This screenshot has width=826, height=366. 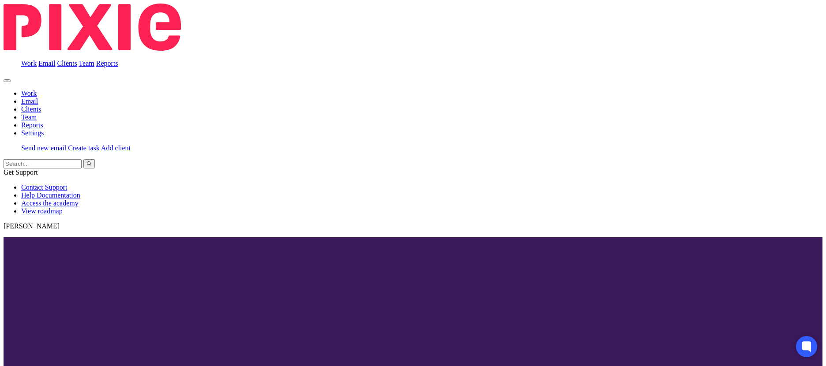 I want to click on a: Contact Support, so click(x=44, y=187).